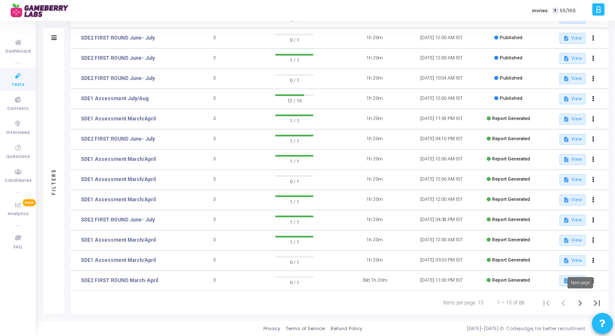 The width and height of the screenshot is (615, 336). I want to click on label: Invites:, so click(541, 11).